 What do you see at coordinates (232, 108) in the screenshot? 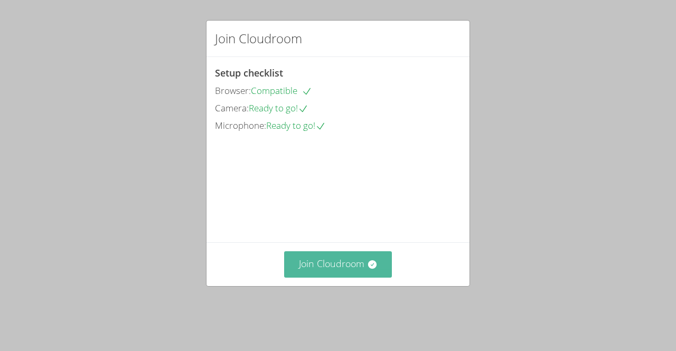
I see `span: Camera:` at bounding box center [232, 108].